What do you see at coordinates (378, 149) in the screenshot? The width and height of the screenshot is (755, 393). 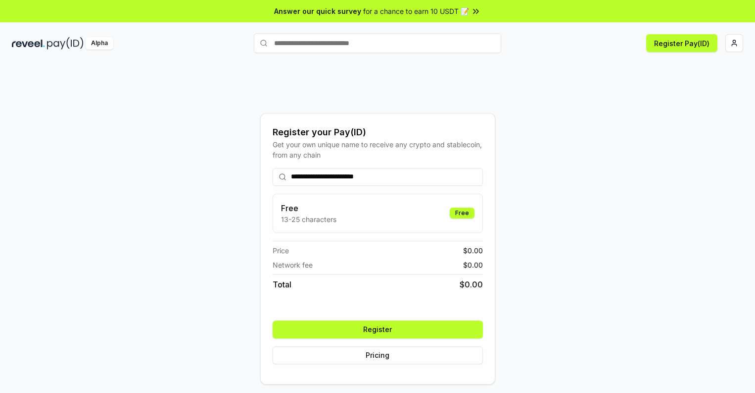 I see `div: Get your own unique name to receive any crypto and stablecoin, from any chain` at bounding box center [378, 149].